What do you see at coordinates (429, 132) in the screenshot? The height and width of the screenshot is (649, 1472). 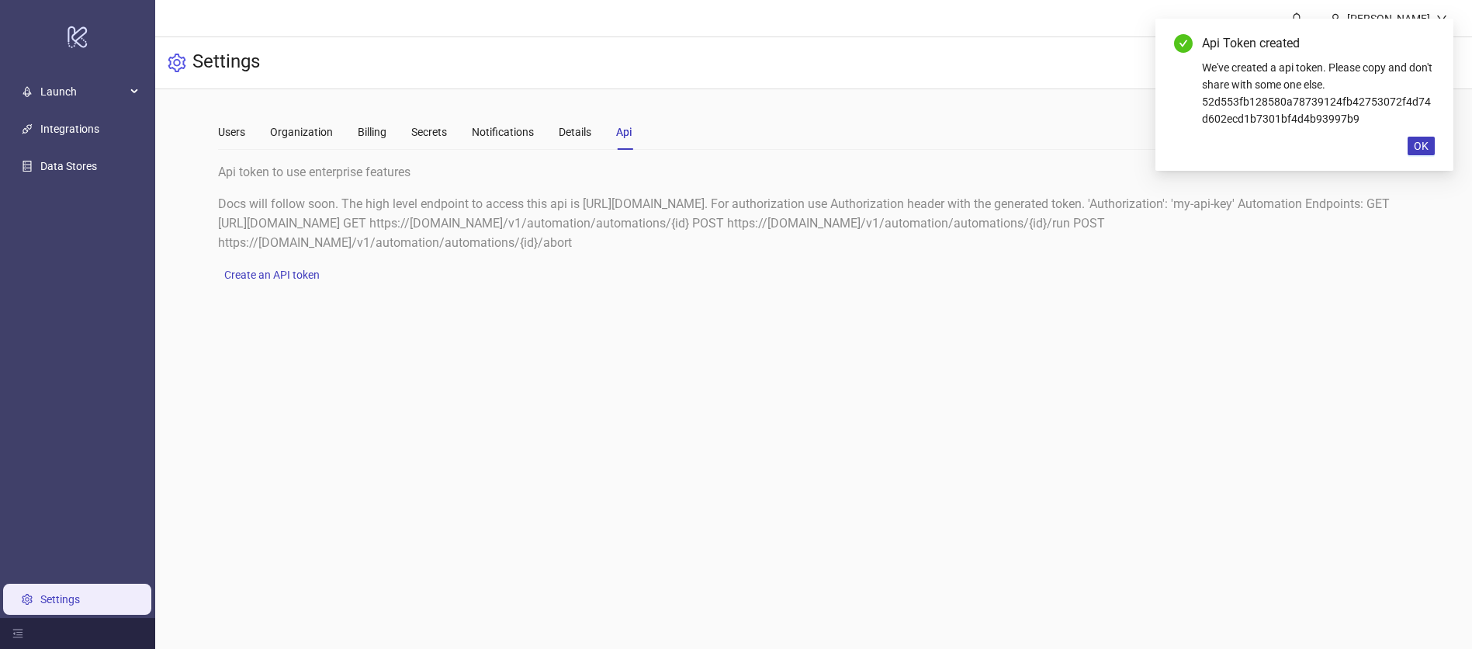 I see `div: Secrets` at bounding box center [429, 132].